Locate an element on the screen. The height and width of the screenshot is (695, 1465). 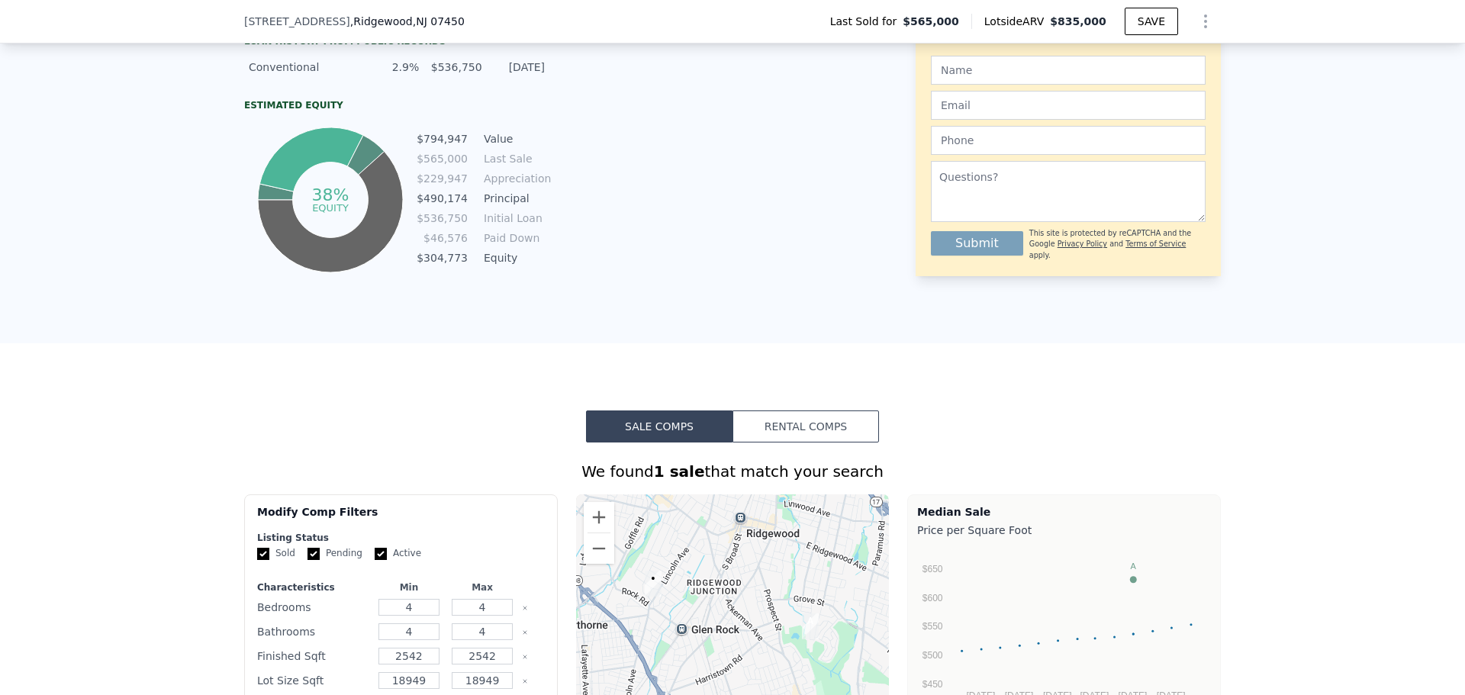
a: Terms of Service is located at coordinates (1155, 243).